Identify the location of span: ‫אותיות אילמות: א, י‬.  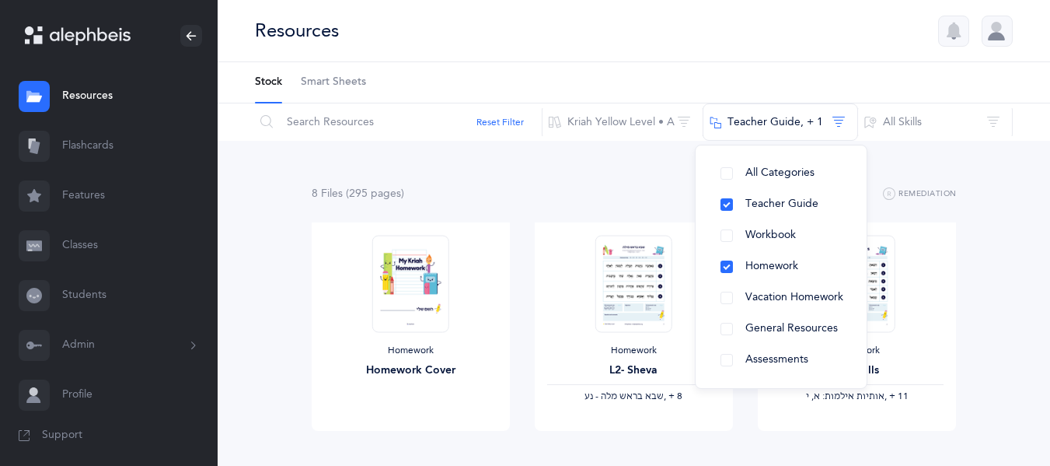
(845, 396).